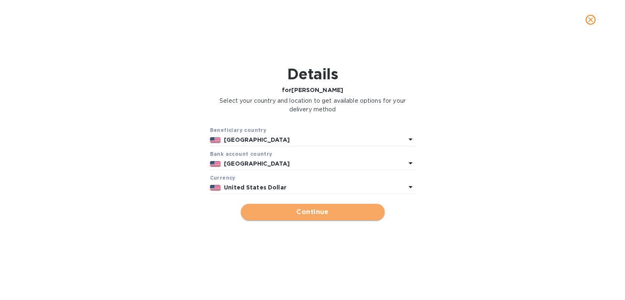  What do you see at coordinates (238, 130) in the screenshot?
I see `b: Beneficiary country` at bounding box center [238, 130].